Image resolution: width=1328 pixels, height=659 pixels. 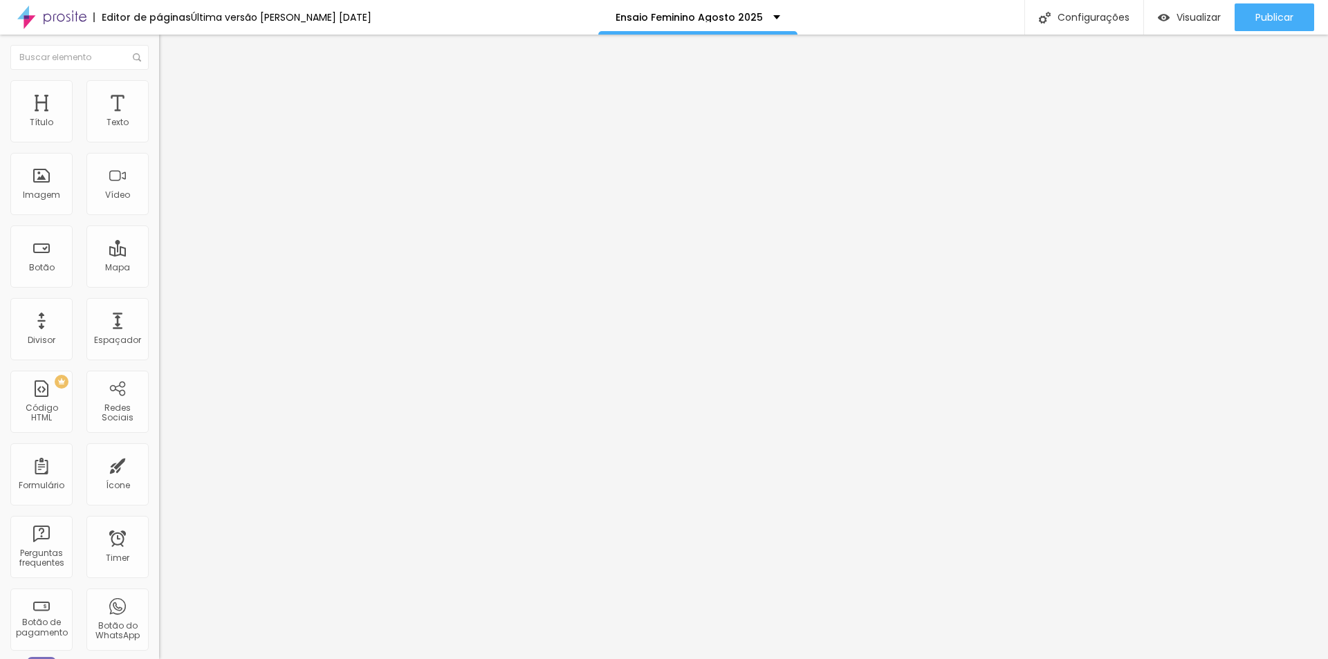 I want to click on div: Botão de pagamento, so click(x=41, y=627).